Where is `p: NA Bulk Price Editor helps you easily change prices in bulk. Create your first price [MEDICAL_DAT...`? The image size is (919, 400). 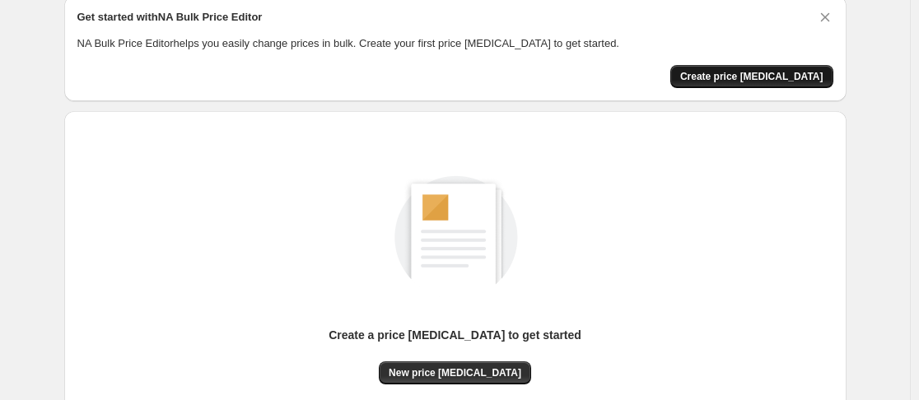
p: NA Bulk Price Editor helps you easily change prices in bulk. Create your first price [MEDICAL_DAT... is located at coordinates (455, 44).